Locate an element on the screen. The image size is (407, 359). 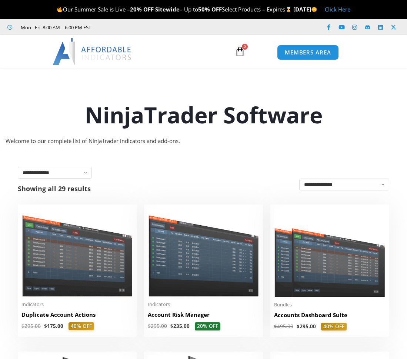
h2: Duplicate Account Actions is located at coordinates (77, 315).